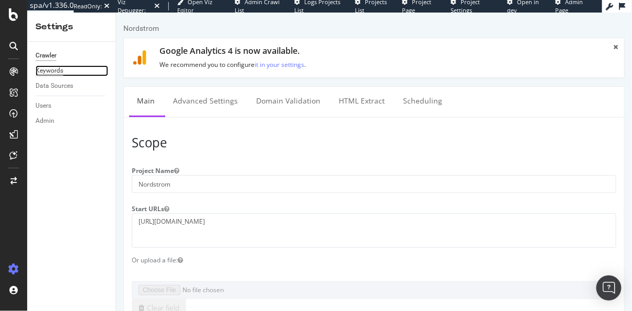 The width and height of the screenshot is (632, 311). Describe the element at coordinates (264, 39) in the screenshot. I see `h1: Google Analytics 4 is now available.` at that location.